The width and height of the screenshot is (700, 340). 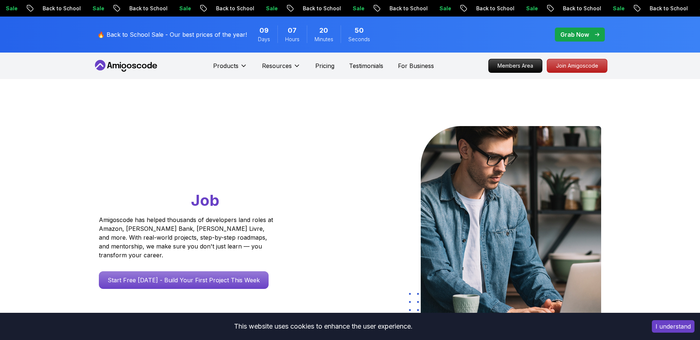 What do you see at coordinates (577, 66) in the screenshot?
I see `p: Join Amigoscode` at bounding box center [577, 66].